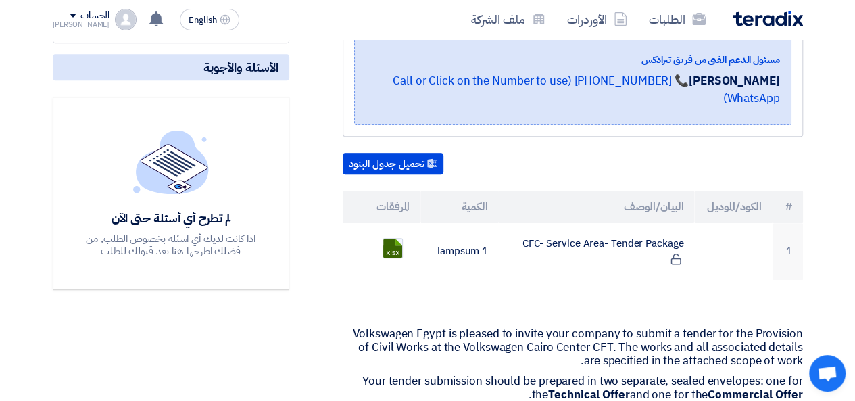 Image resolution: width=855 pixels, height=401 pixels. I want to click on td: 1 lampsum, so click(460, 252).